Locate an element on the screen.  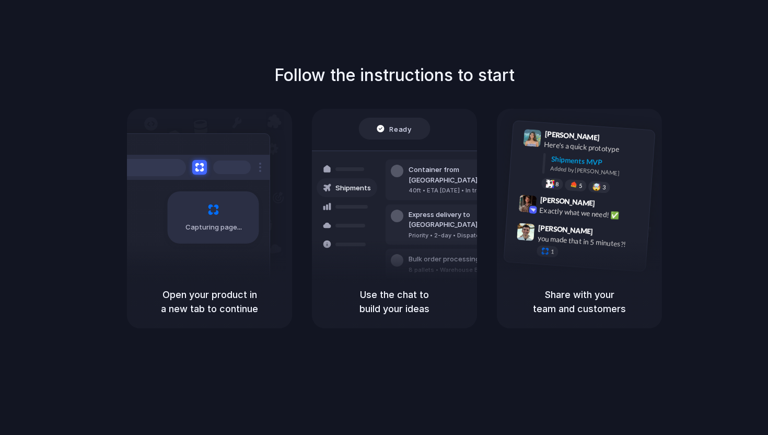
h5: Open your product in a new tab to continue is located at coordinates (210, 302).